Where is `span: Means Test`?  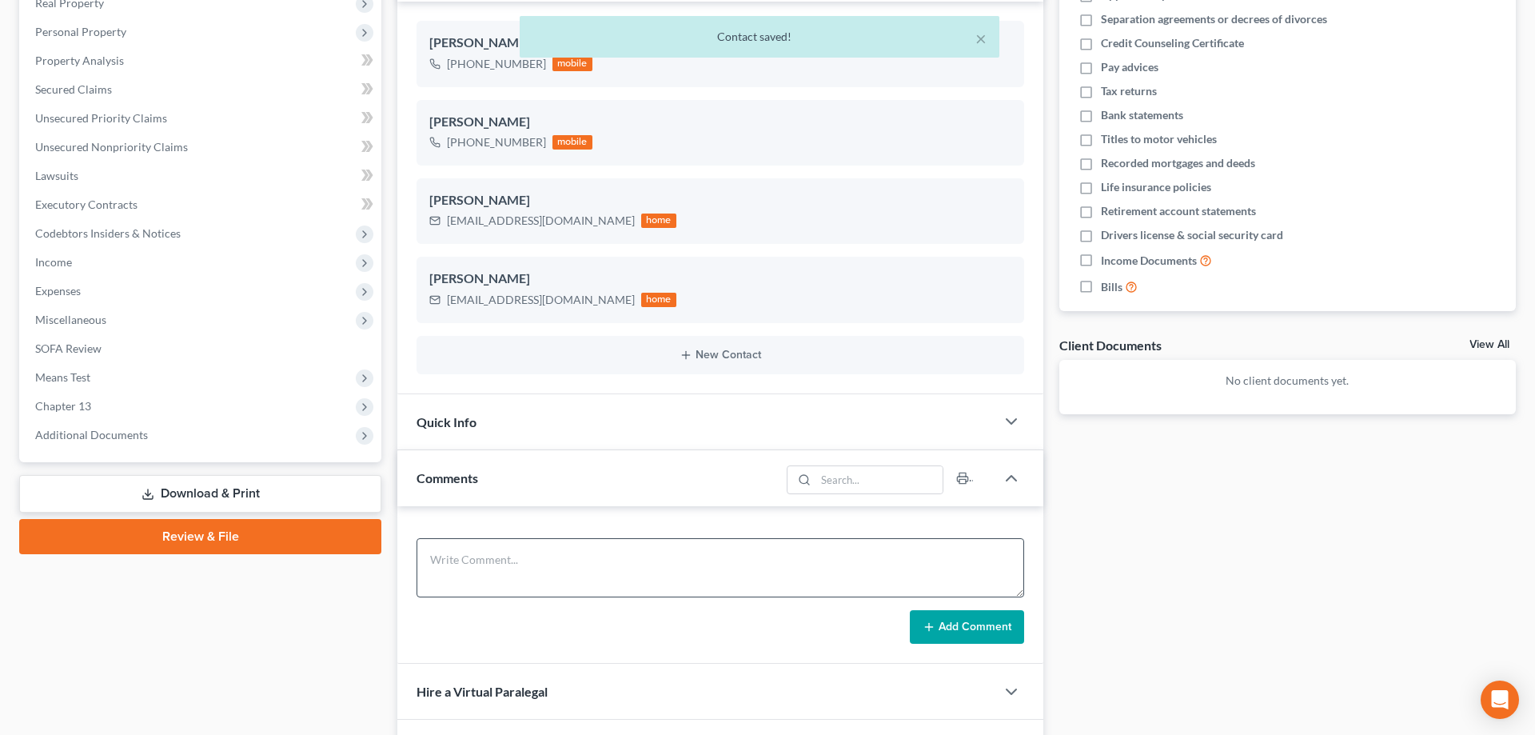
span: Means Test is located at coordinates (62, 377).